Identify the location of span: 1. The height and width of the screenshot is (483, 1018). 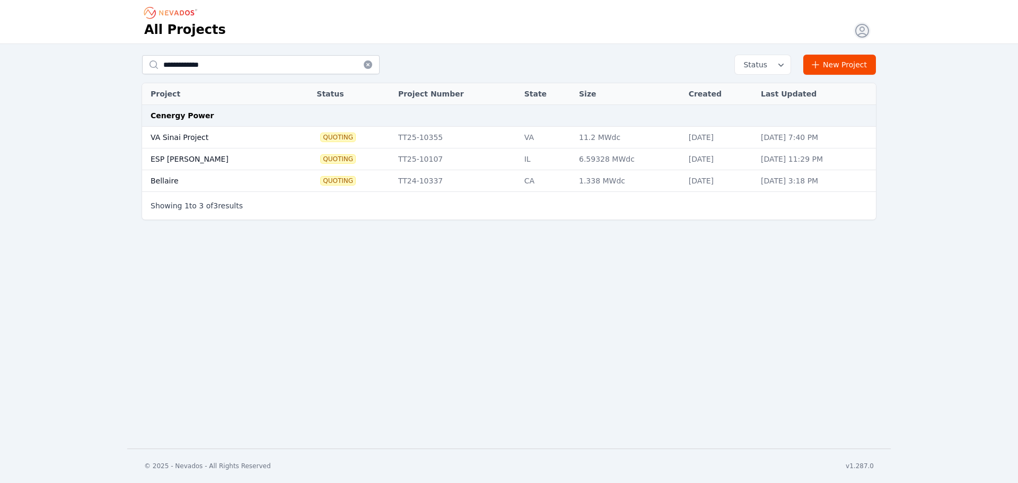
(187, 206).